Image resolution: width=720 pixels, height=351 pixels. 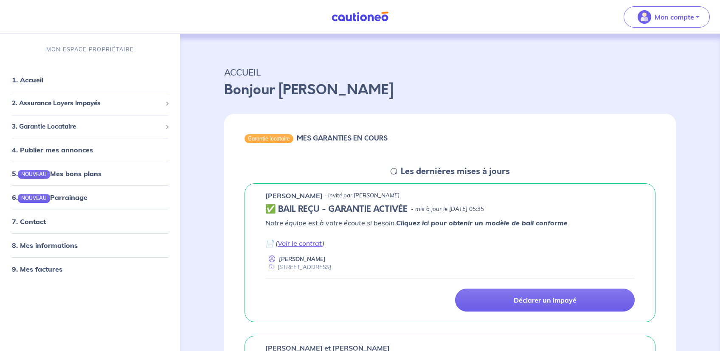 What do you see at coordinates (90, 150) in the screenshot?
I see `div: 4. Publier mes annonces` at bounding box center [90, 150].